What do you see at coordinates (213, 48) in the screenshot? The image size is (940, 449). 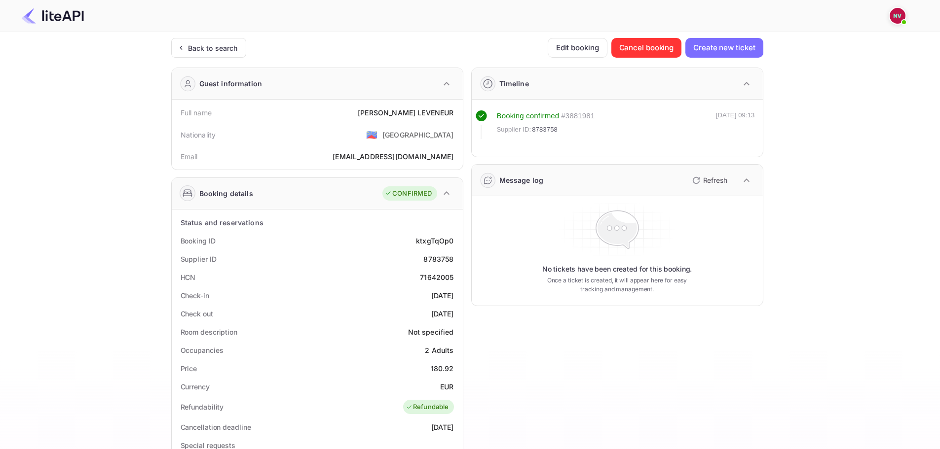 I see `div: Back to search` at bounding box center [213, 48].